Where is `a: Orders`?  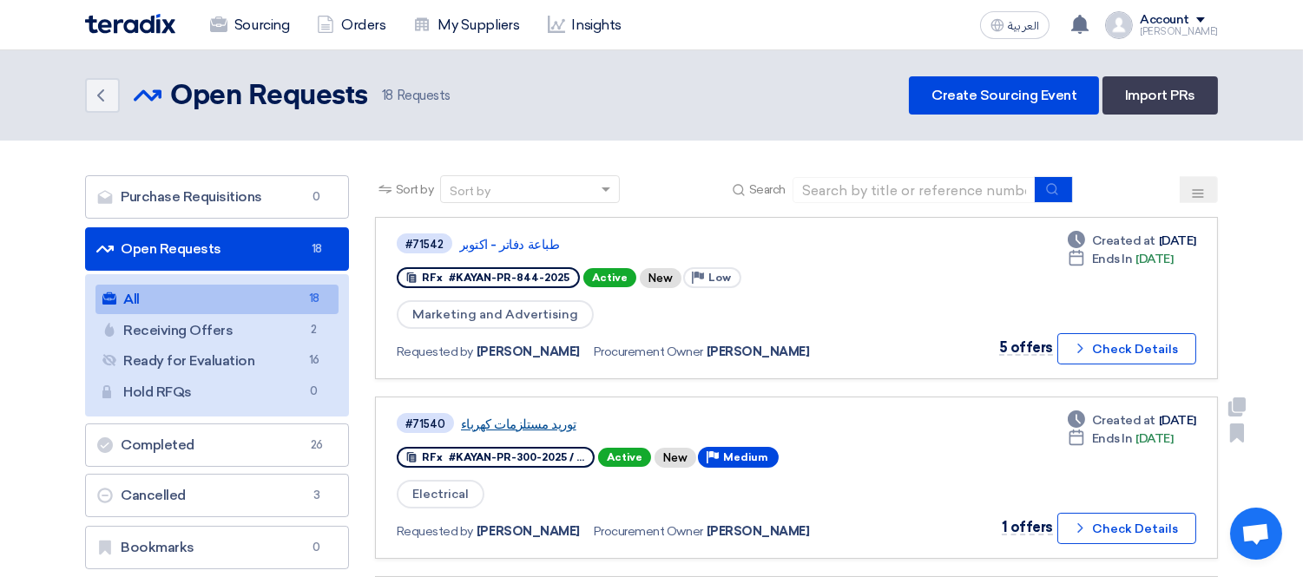 a: Orders is located at coordinates (351, 25).